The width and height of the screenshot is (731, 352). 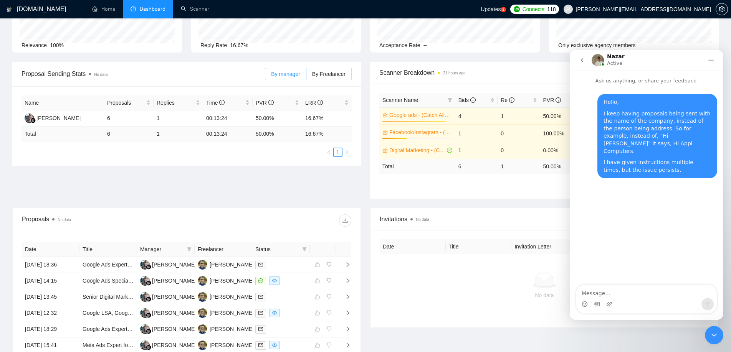 I want to click on th: Date, so click(x=51, y=249).